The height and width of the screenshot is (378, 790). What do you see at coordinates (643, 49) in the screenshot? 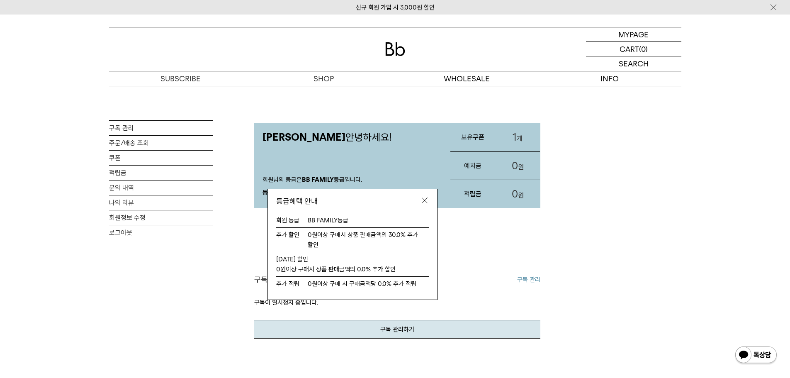
I see `p: (0)` at bounding box center [643, 49].